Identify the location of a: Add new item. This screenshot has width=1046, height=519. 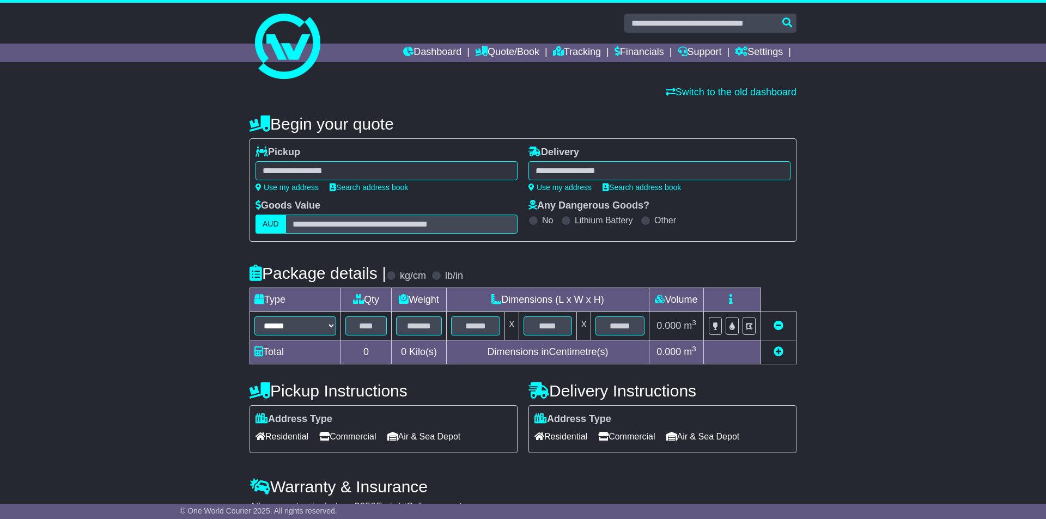
(779, 352).